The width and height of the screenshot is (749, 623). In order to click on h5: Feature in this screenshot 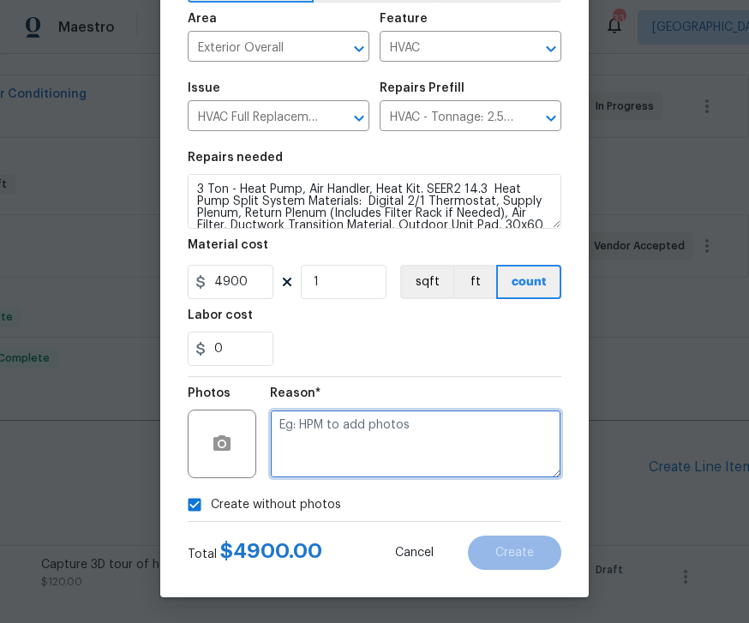, I will do `click(404, 19)`.